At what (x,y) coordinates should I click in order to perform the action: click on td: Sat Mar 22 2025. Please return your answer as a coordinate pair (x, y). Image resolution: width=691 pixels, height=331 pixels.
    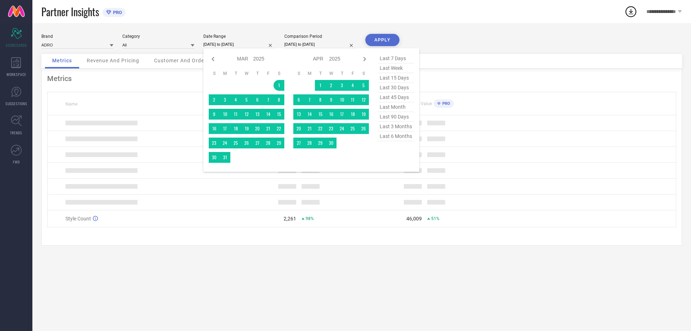
    Looking at the image, I should click on (279, 128).